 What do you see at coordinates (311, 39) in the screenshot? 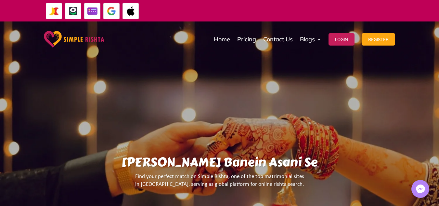
I see `a: Blogs` at bounding box center [311, 39].